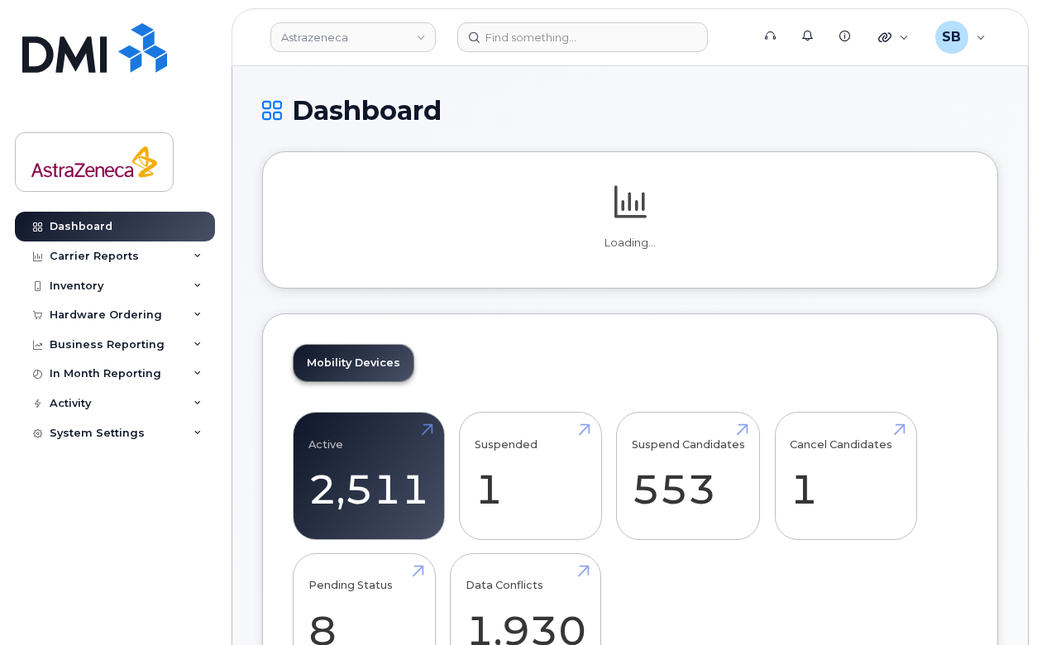 The height and width of the screenshot is (645, 1037). What do you see at coordinates (688, 476) in the screenshot?
I see `a: Suspend Candidates 553` at bounding box center [688, 476].